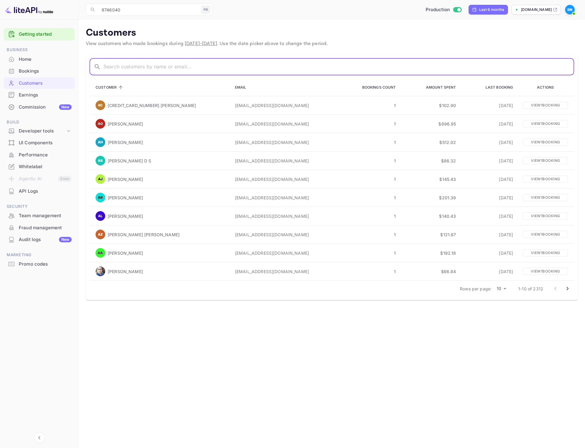  What do you see at coordinates (39, 142) in the screenshot?
I see `a: UI Components` at bounding box center [39, 142].